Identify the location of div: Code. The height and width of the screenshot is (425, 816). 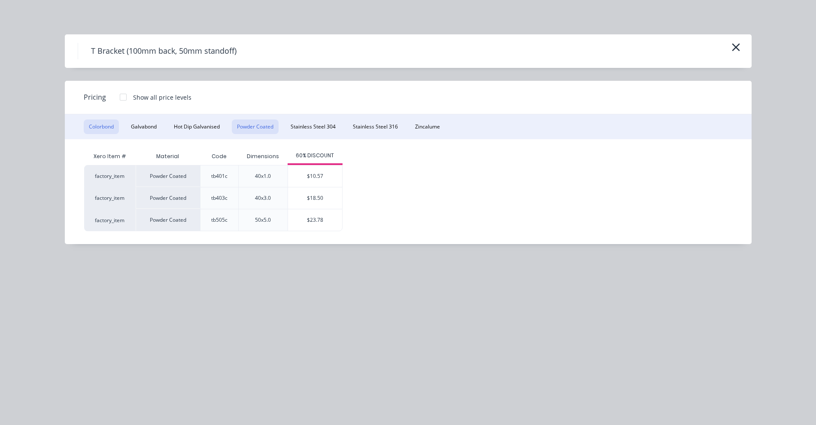
(219, 156).